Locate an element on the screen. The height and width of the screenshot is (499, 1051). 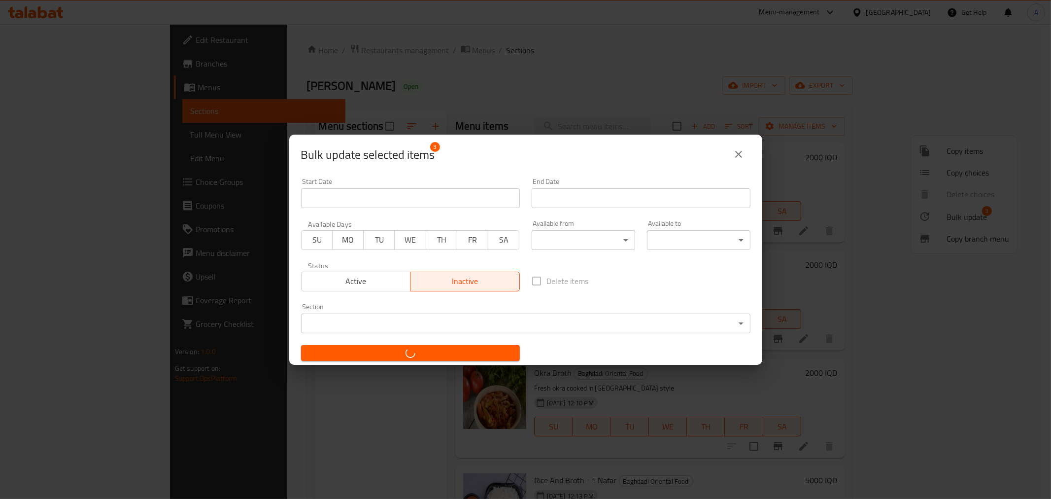
button: FR is located at coordinates (473, 240).